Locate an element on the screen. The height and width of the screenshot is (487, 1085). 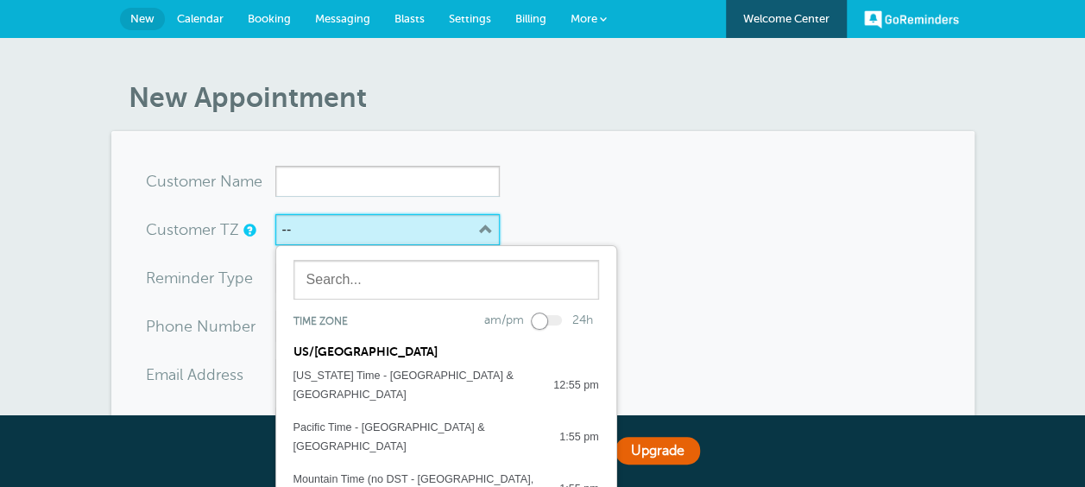
label: am/pm is located at coordinates (504, 319).